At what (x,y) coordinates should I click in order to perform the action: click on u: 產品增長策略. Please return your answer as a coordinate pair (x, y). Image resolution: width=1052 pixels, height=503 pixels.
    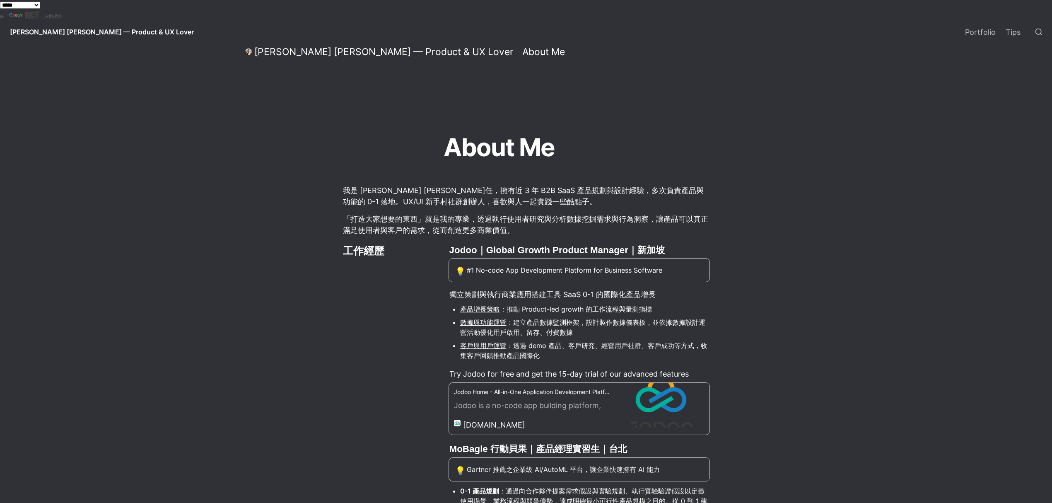
    Looking at the image, I should click on (480, 309).